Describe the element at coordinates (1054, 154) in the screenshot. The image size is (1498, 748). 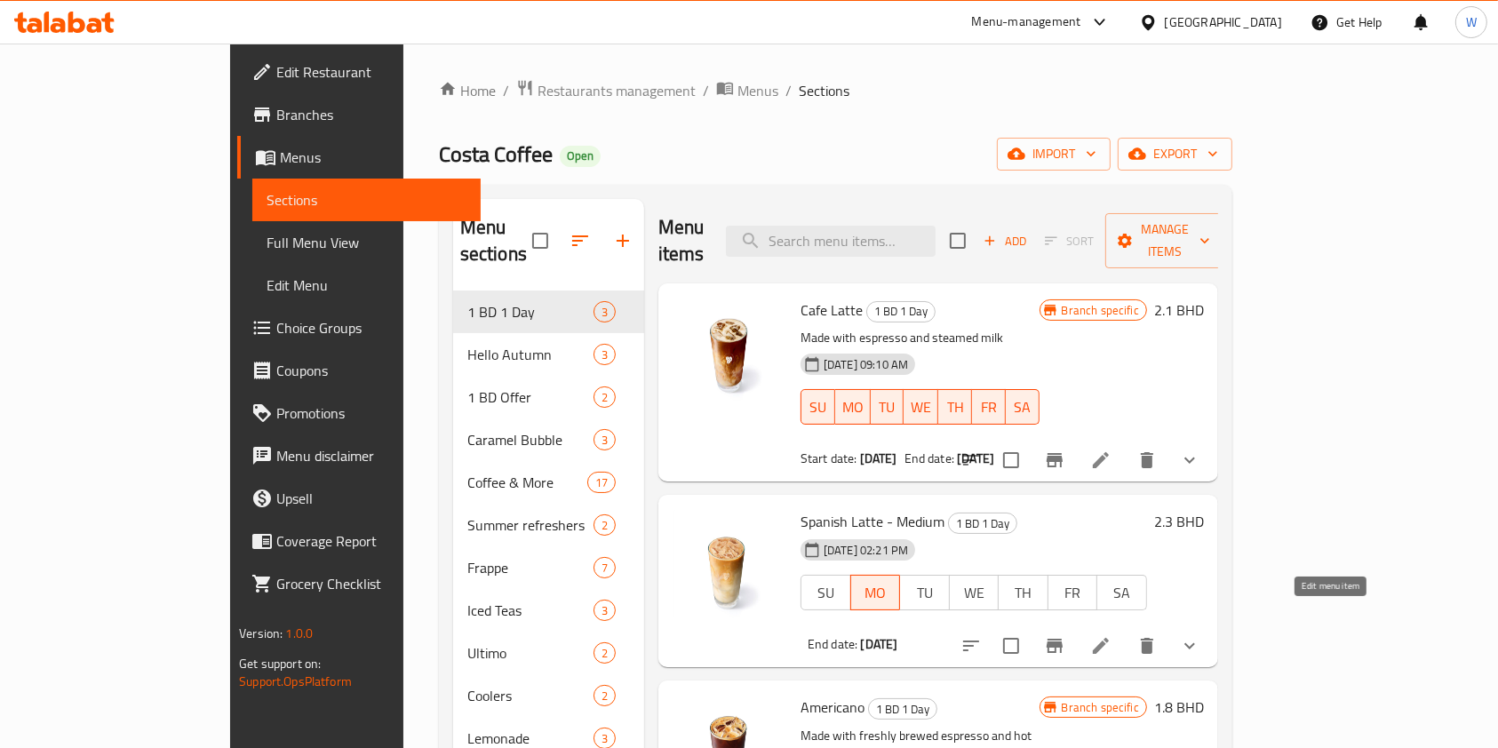
I see `button: import` at that location.